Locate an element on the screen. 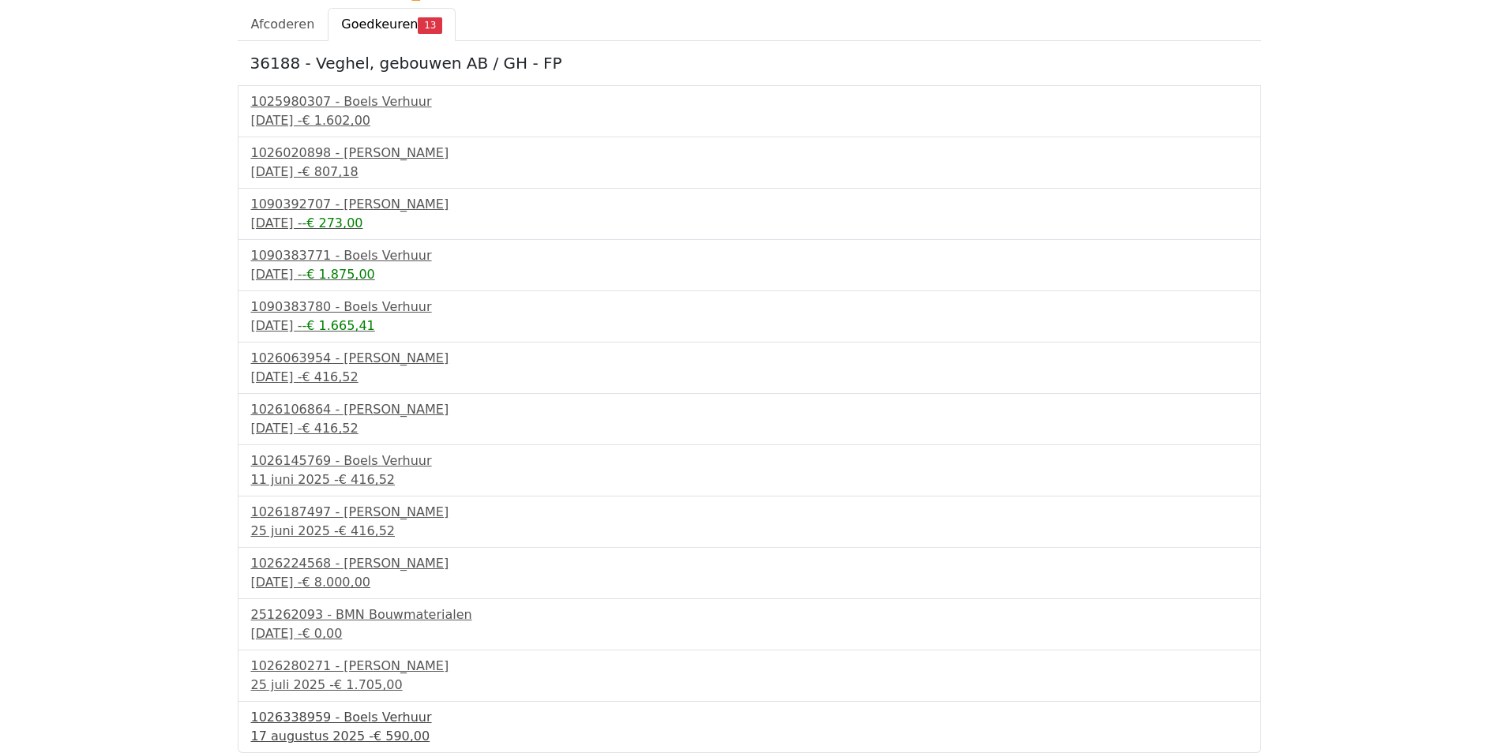 The height and width of the screenshot is (753, 1498). span: € 1.705,00 is located at coordinates (368, 685).